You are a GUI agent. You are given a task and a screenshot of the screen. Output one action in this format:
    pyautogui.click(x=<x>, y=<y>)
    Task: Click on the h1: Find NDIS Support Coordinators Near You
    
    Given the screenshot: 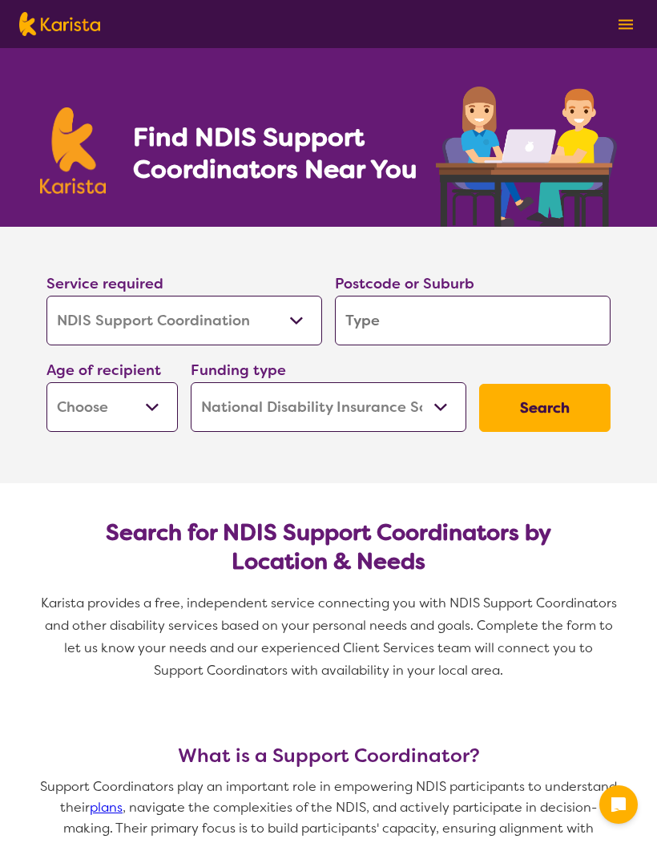 What is the action you would take?
    pyautogui.click(x=281, y=153)
    